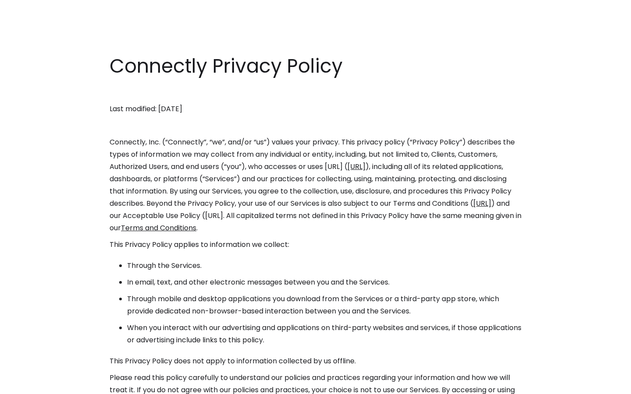 The height and width of the screenshot is (394, 631). I want to click on h1: Connectly Privacy Policy, so click(315, 66).